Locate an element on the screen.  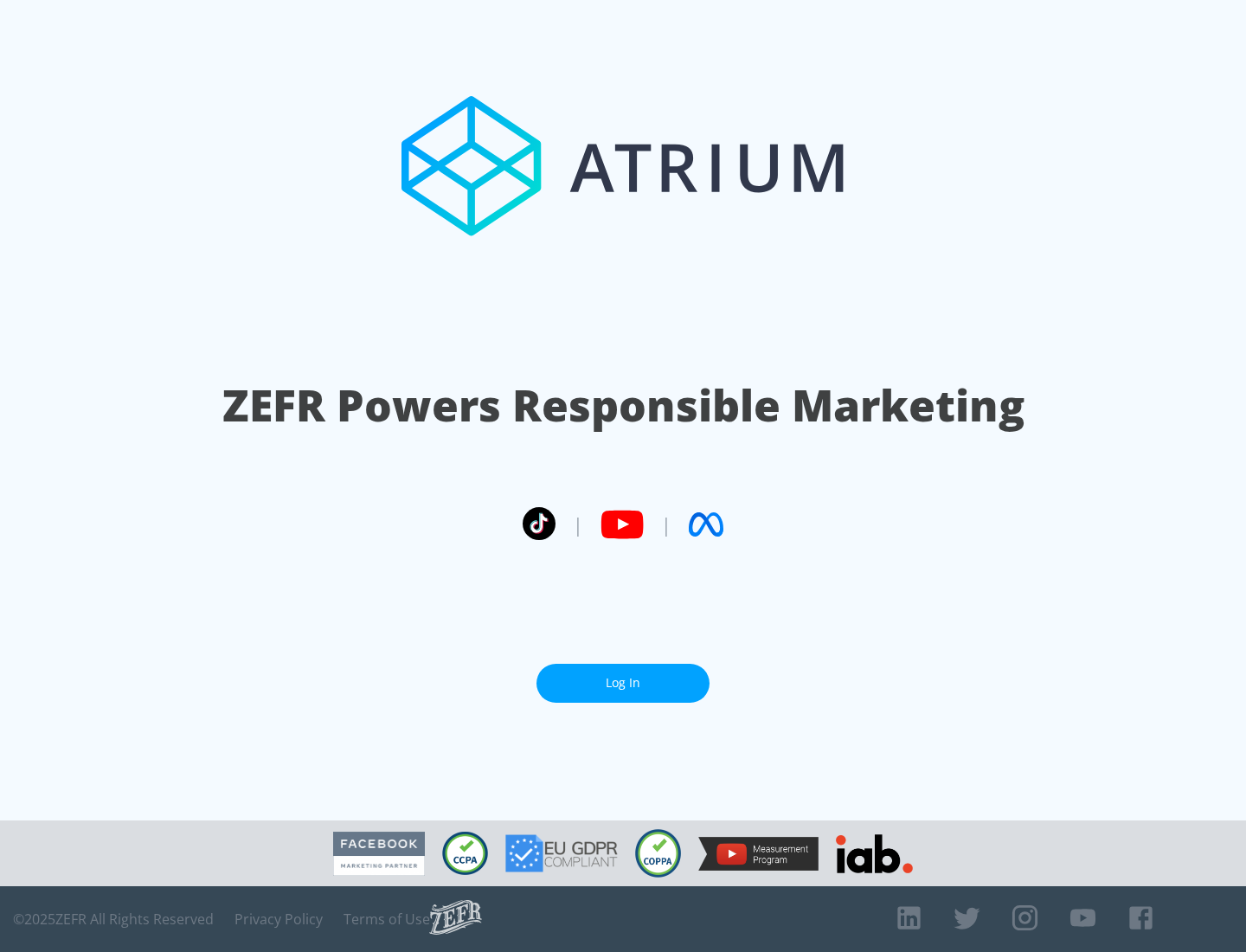
a: Privacy Policy is located at coordinates (278, 919).